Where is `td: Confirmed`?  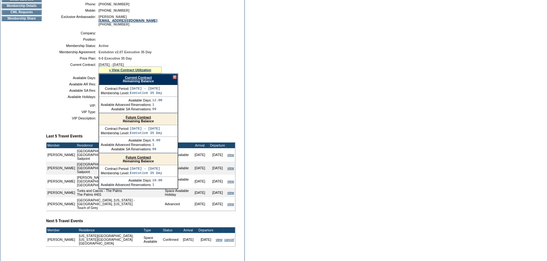 td: Confirmed is located at coordinates (170, 240).